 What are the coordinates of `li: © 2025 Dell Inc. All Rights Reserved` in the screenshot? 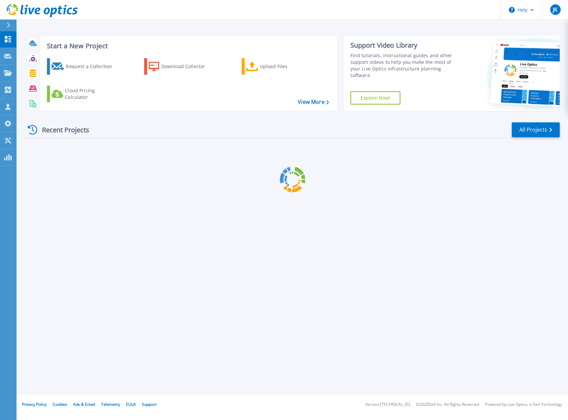 It's located at (447, 404).